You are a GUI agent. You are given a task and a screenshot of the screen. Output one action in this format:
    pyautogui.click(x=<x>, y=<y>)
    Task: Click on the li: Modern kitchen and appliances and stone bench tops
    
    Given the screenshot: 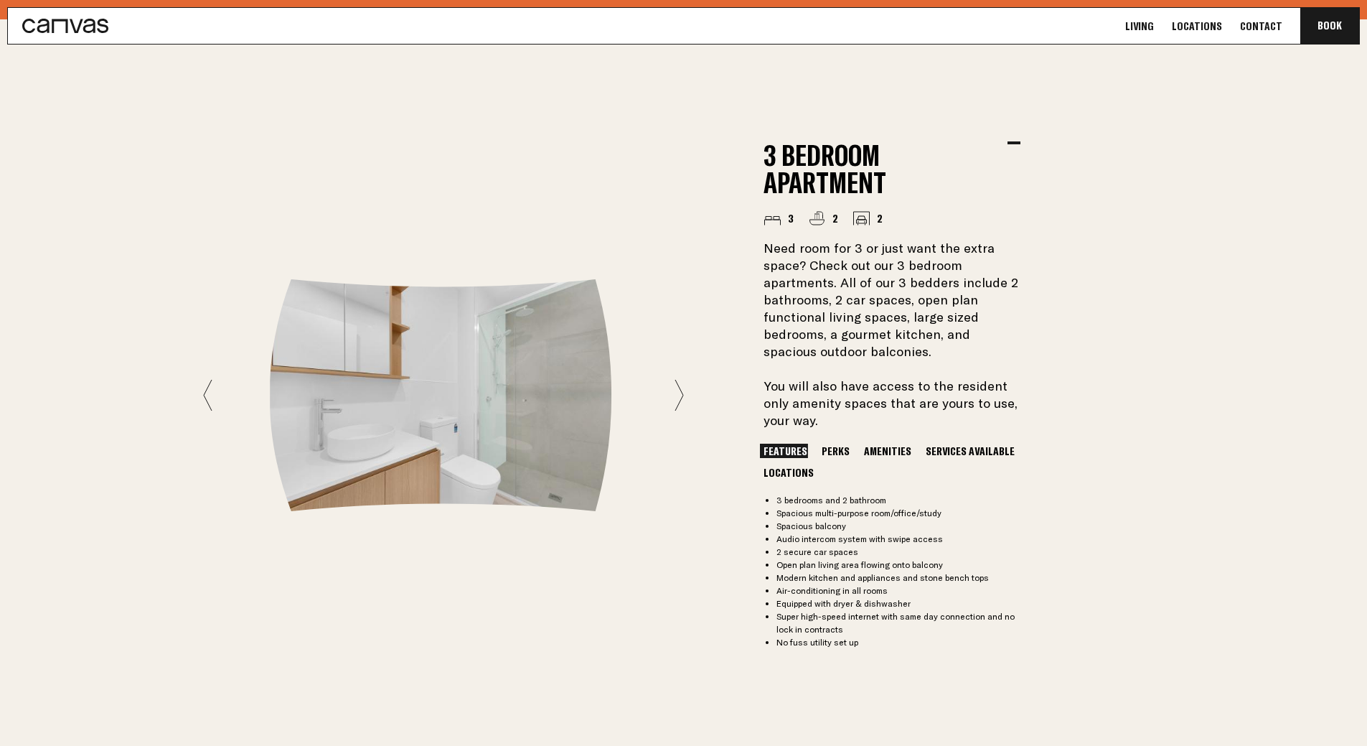 What is the action you would take?
    pyautogui.click(x=898, y=578)
    